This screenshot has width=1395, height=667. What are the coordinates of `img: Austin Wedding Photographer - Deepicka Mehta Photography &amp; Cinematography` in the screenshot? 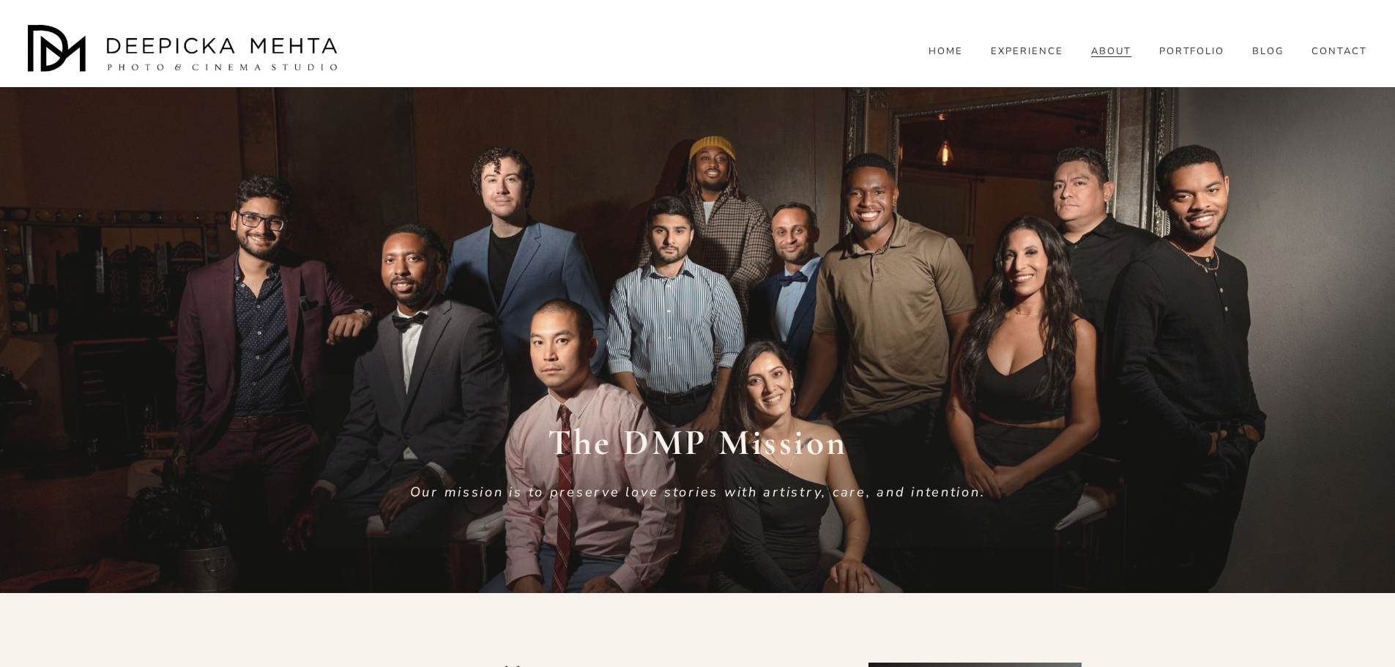 It's located at (185, 51).